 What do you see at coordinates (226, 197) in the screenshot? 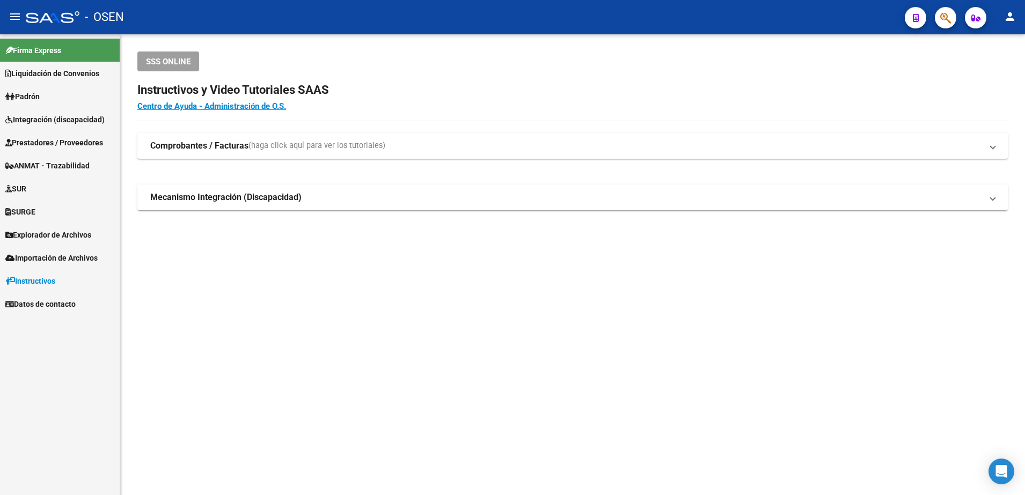
I see `strong: Mecanismo Integración (Discapacidad)` at bounding box center [226, 197].